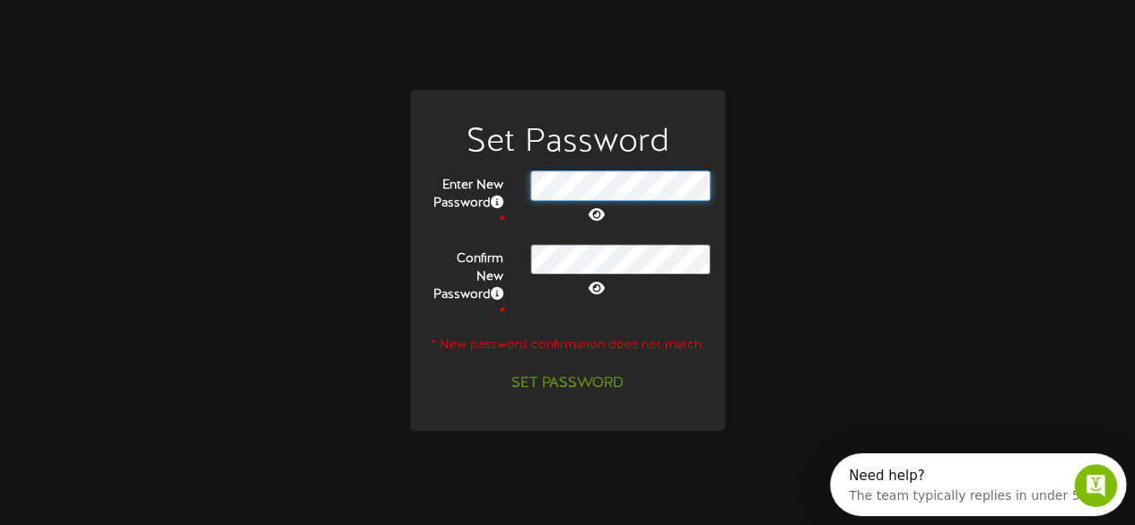 The height and width of the screenshot is (525, 1135). Describe the element at coordinates (159, 31) in the screenshot. I see `div: Open Intercom Messenger` at that location.